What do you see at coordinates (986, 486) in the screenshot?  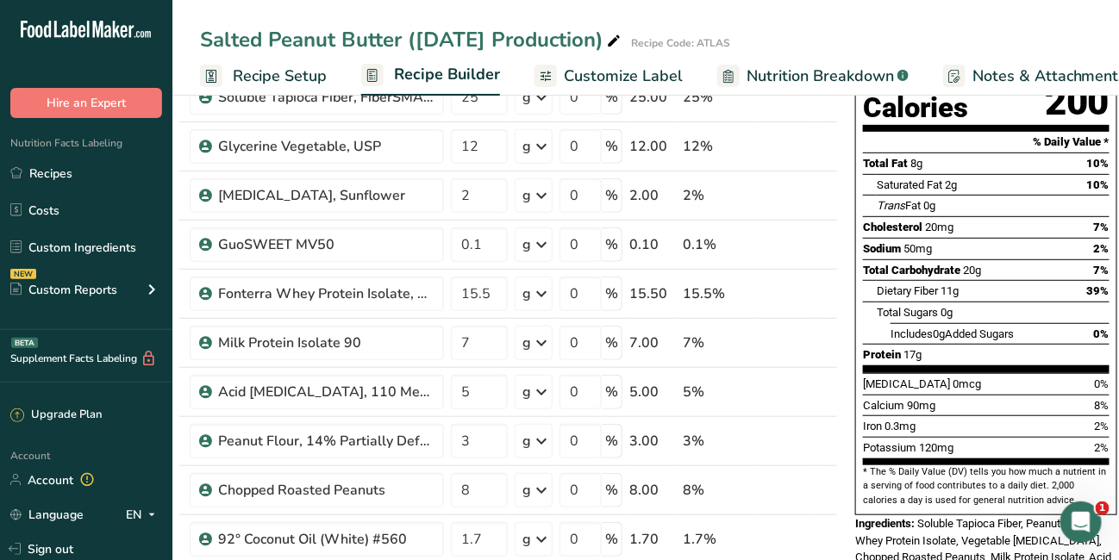 I see `section: * The % Daily Value (DV) tells you how much a nutrient in a serving of food contributes to a dail...` at bounding box center [986, 486].